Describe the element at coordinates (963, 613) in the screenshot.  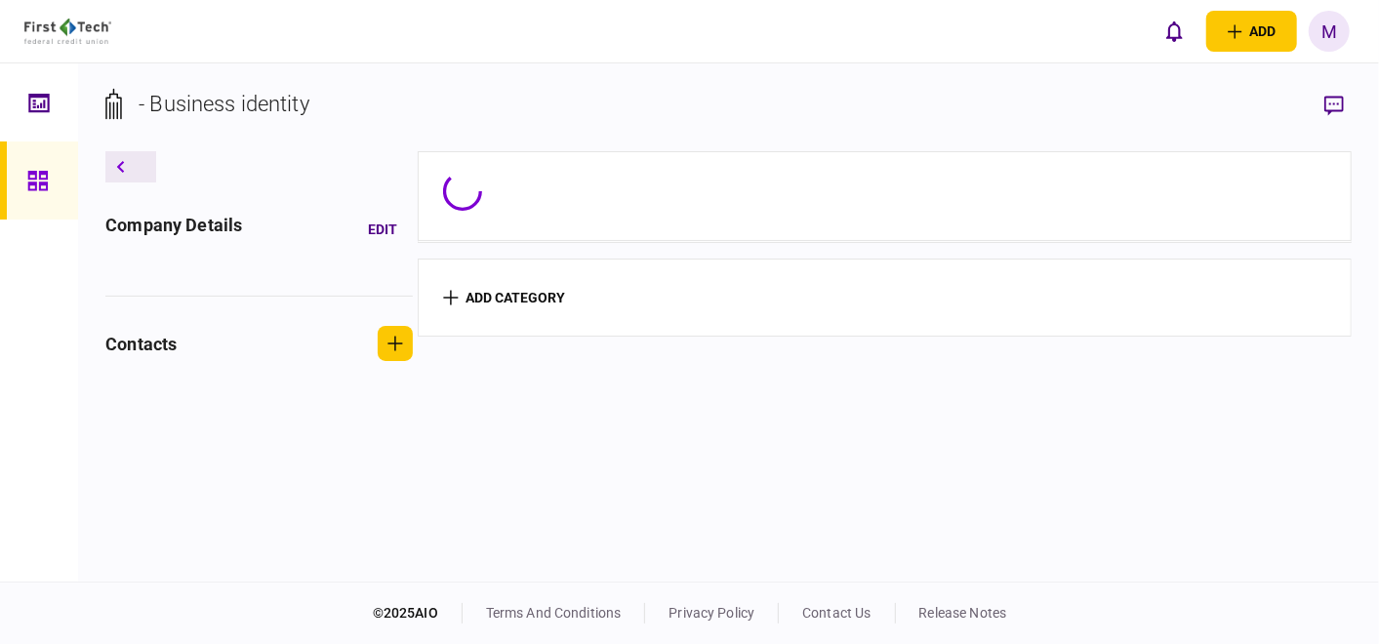
I see `a: release notes` at that location.